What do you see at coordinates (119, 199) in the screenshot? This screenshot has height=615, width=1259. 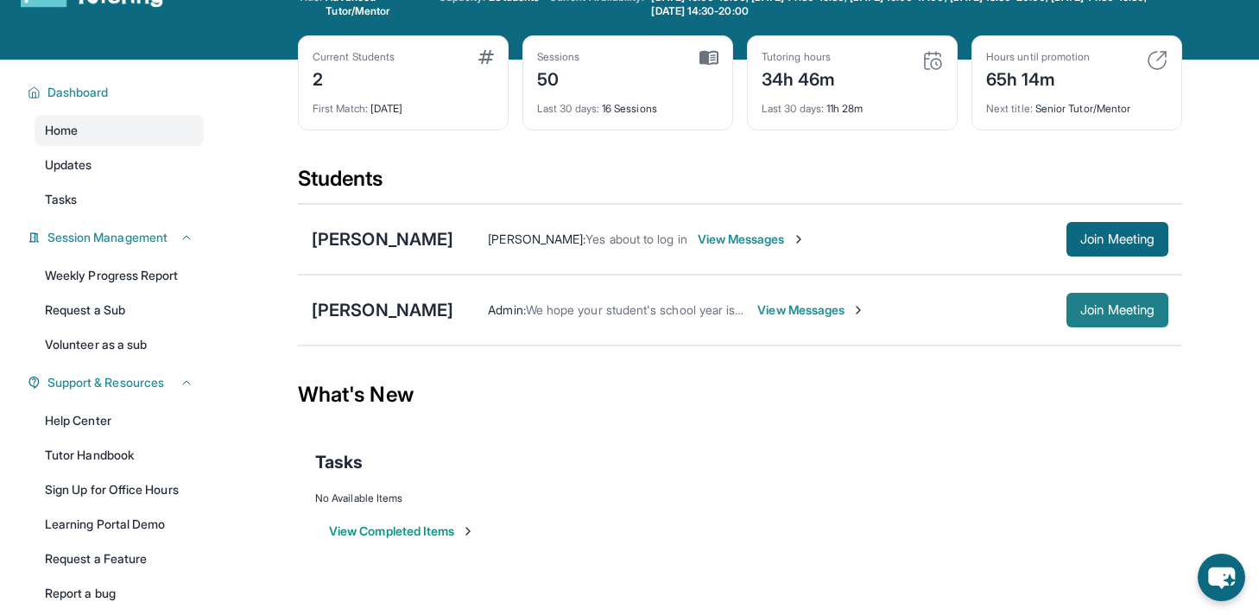 I see `a: Tasks` at bounding box center [119, 199].